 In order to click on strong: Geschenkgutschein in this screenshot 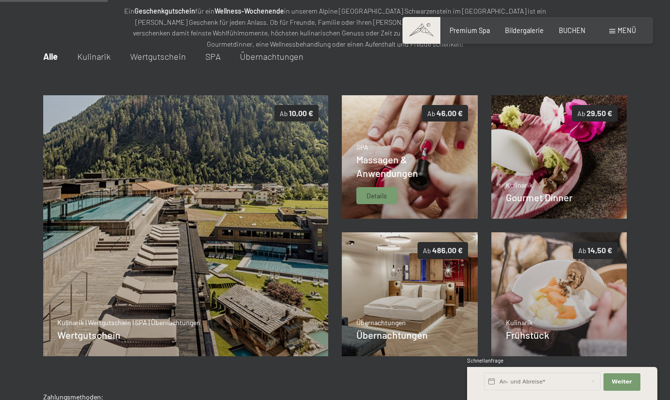, I will do `click(165, 11)`.